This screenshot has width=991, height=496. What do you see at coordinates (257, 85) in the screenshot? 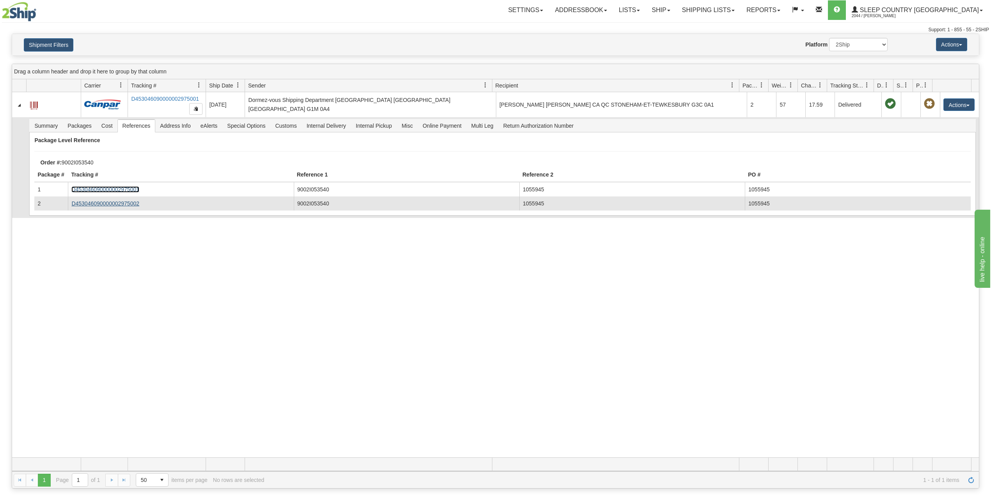
I see `span: Sender` at bounding box center [257, 85].